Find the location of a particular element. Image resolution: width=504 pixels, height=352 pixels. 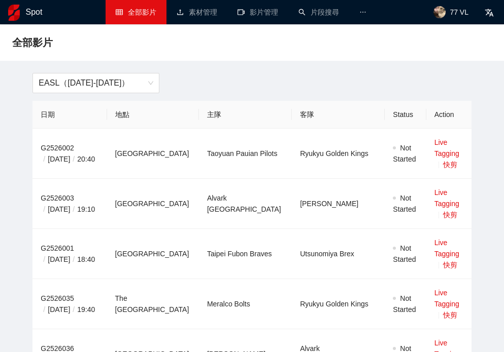

a: upload素材管理 is located at coordinates (197, 12).